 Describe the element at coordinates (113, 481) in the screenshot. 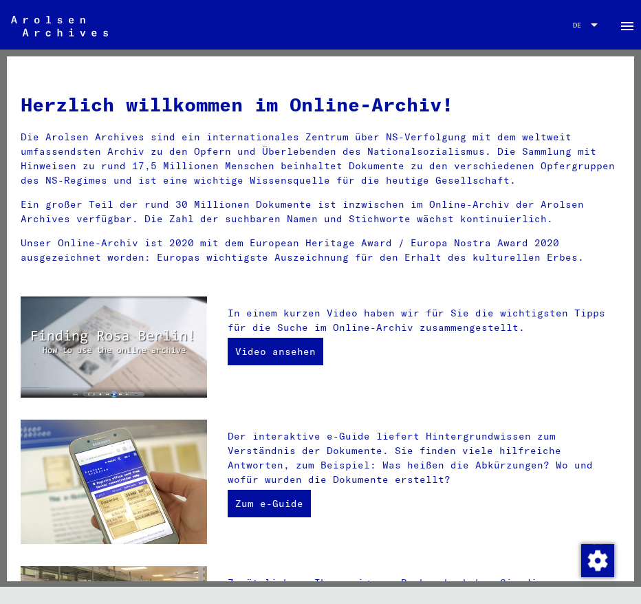

I see `img: eguide.jpg` at that location.